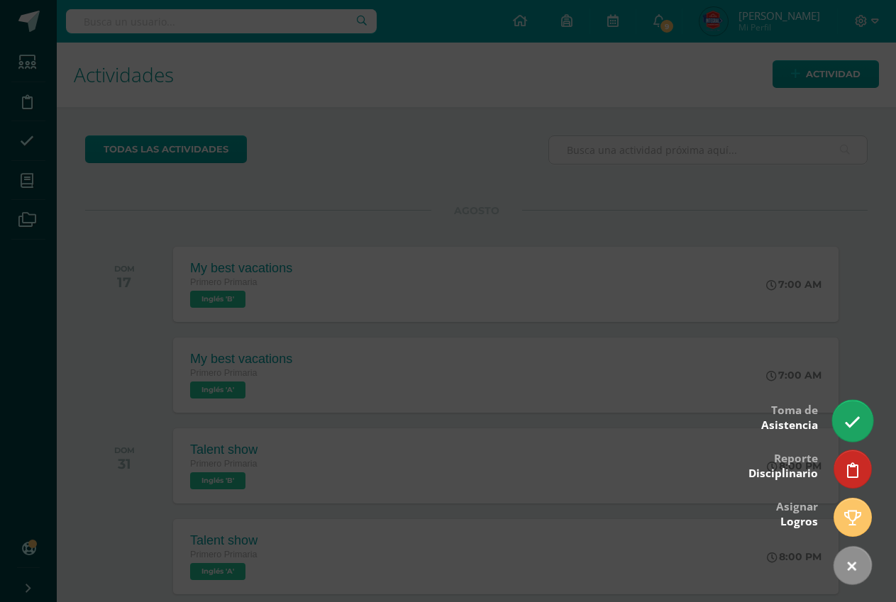 This screenshot has height=602, width=896. What do you see at coordinates (790, 425) in the screenshot?
I see `span: Asistencia` at bounding box center [790, 425].